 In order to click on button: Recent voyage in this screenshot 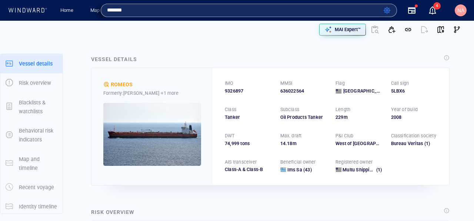, I will do `click(31, 187)`.